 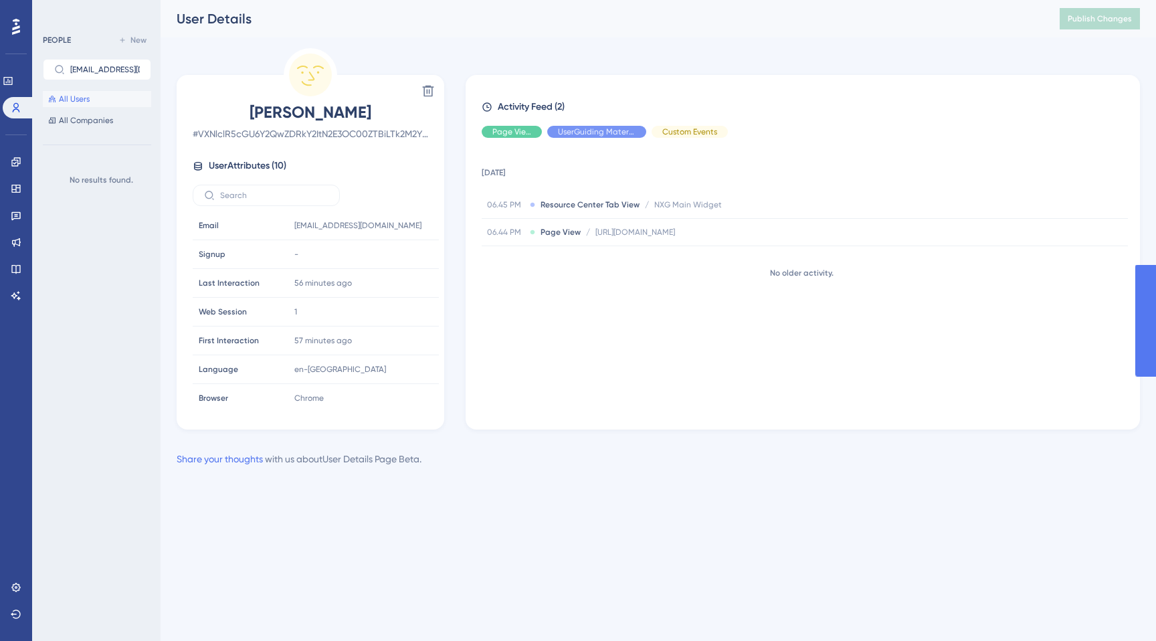 I want to click on button: All Companies, so click(x=97, y=120).